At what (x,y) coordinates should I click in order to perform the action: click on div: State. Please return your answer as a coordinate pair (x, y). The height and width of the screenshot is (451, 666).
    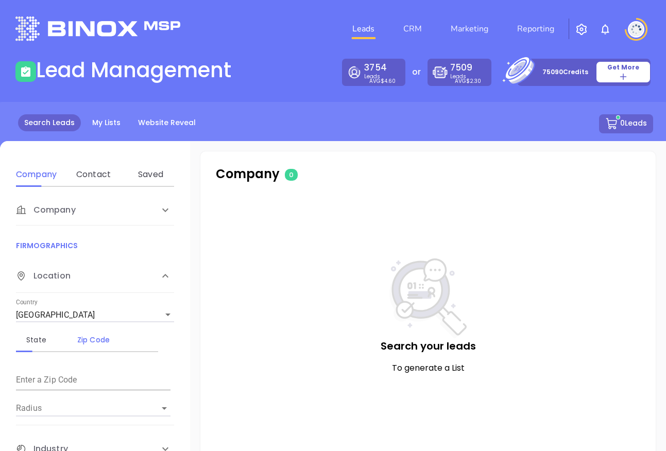
    Looking at the image, I should click on (36, 340).